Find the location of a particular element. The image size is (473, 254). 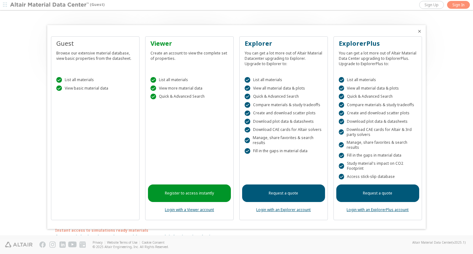

div: You can get a lot more out of Altair Material Datacenter upgrading to Explorer. Upgrade to Explor... is located at coordinates (283, 57).